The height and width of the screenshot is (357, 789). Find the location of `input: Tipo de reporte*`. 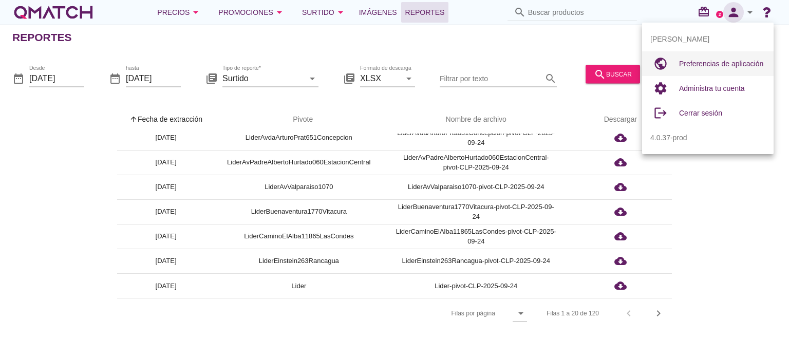

input: Tipo de reporte* is located at coordinates (263, 78).